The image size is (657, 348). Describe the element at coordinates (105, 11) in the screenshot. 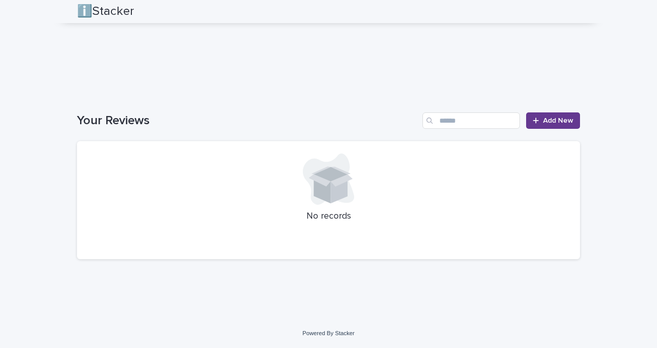

I see `h2: ℹ️Stacker` at that location.